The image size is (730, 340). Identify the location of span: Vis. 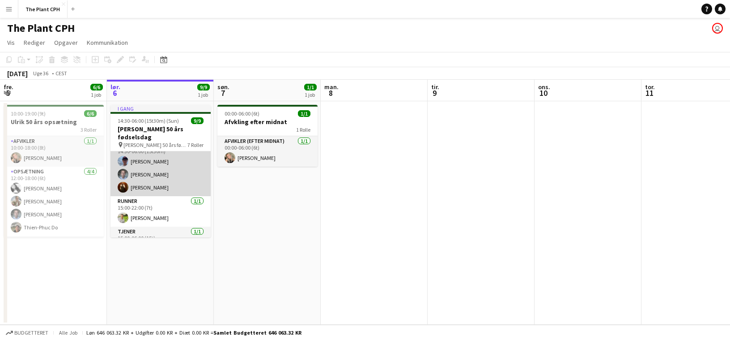
(11, 43).